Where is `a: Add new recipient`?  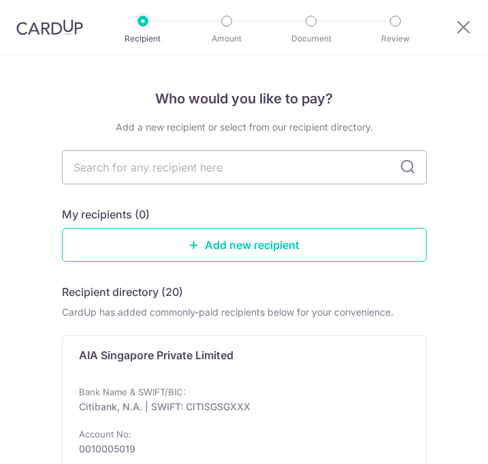
a: Add new recipient is located at coordinates (244, 245).